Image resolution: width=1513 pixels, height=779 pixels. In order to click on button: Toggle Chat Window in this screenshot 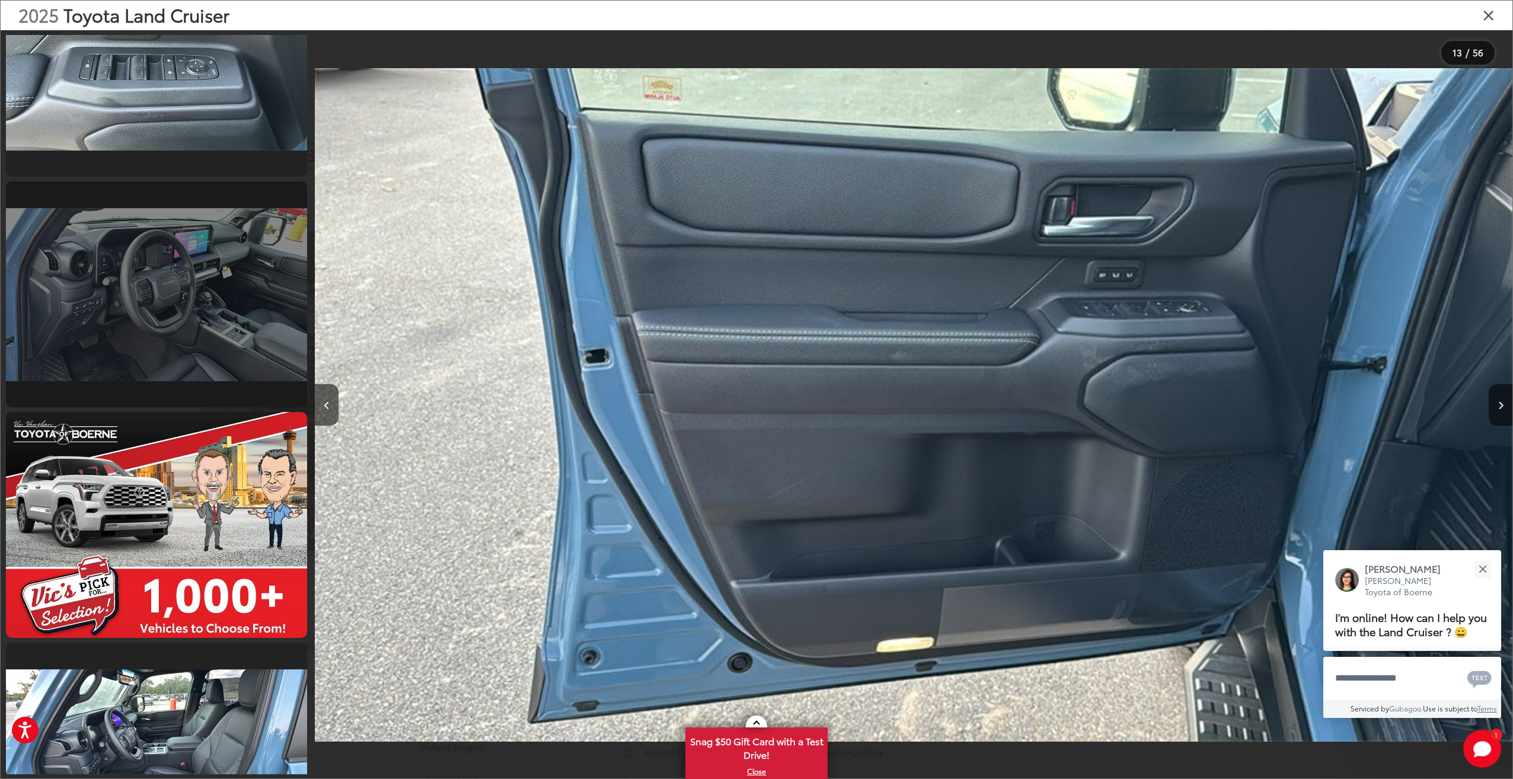, I will do `click(1482, 749)`.